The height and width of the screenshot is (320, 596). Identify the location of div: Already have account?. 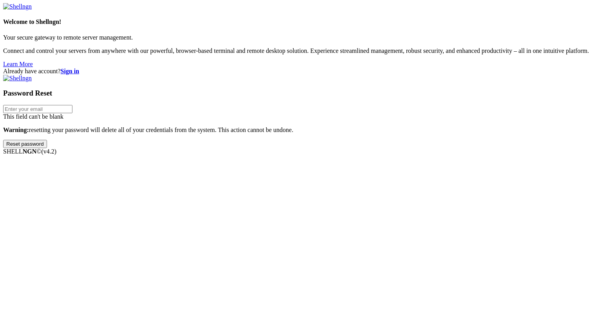
(298, 71).